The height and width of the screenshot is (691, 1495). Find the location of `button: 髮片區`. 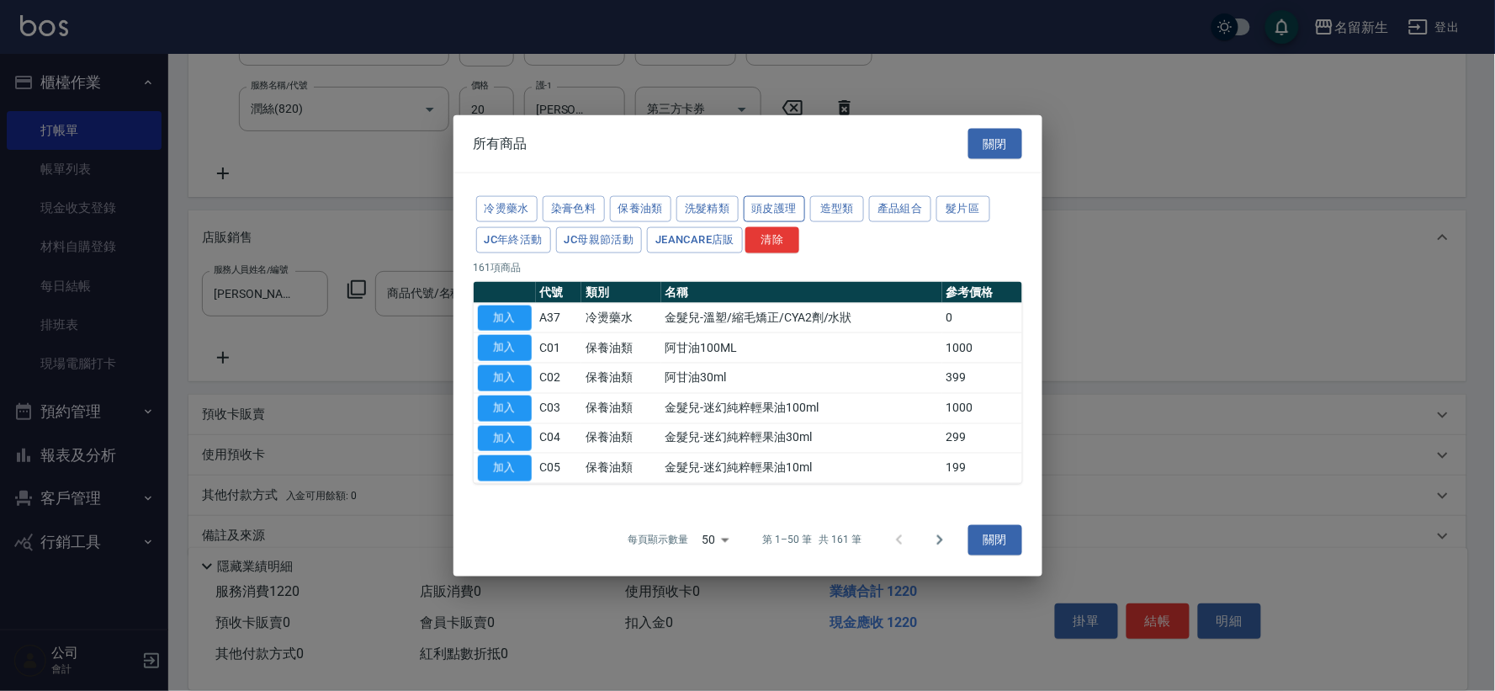

button: 髮片區 is located at coordinates (964, 209).